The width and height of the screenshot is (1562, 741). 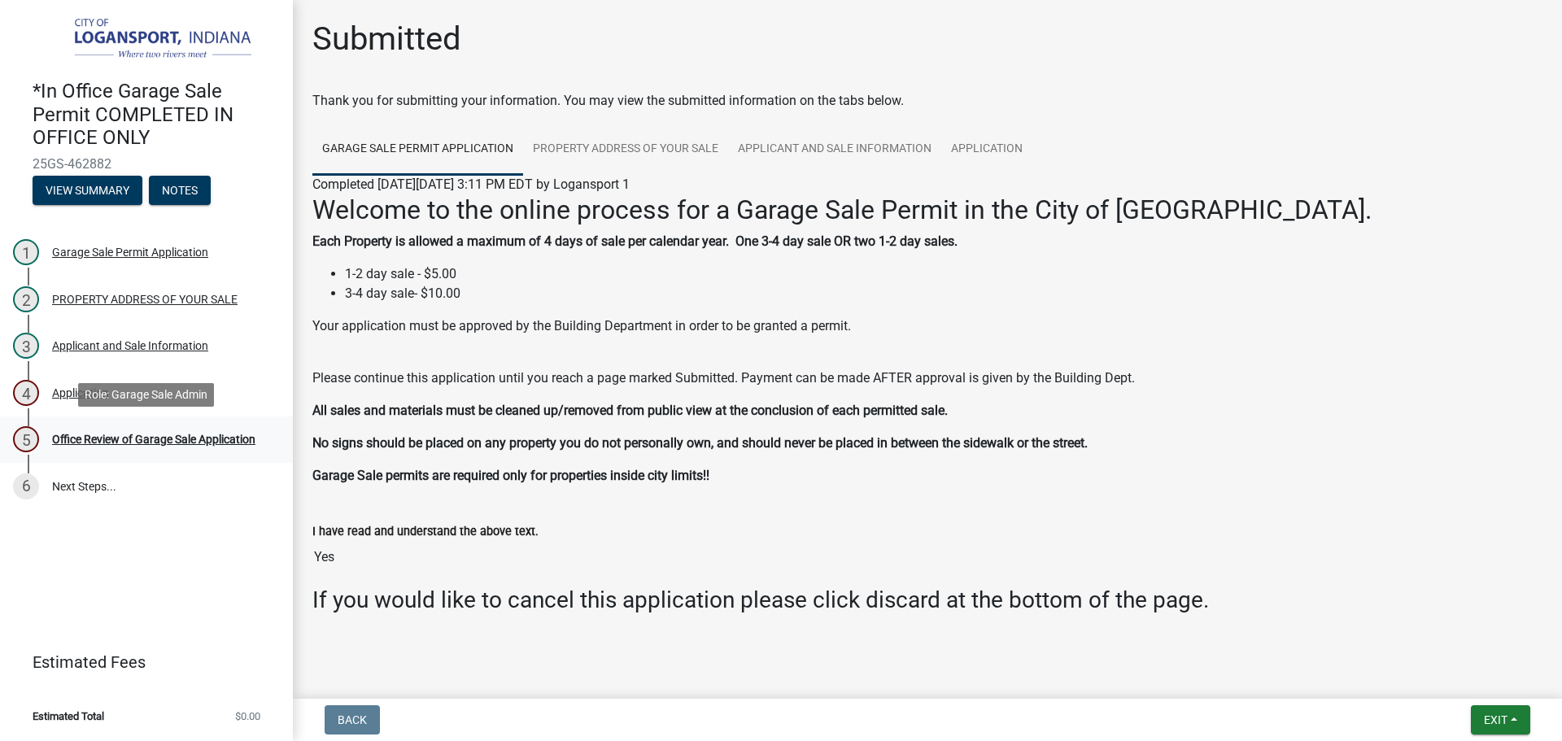 I want to click on label: I have read and understand the above text., so click(x=425, y=532).